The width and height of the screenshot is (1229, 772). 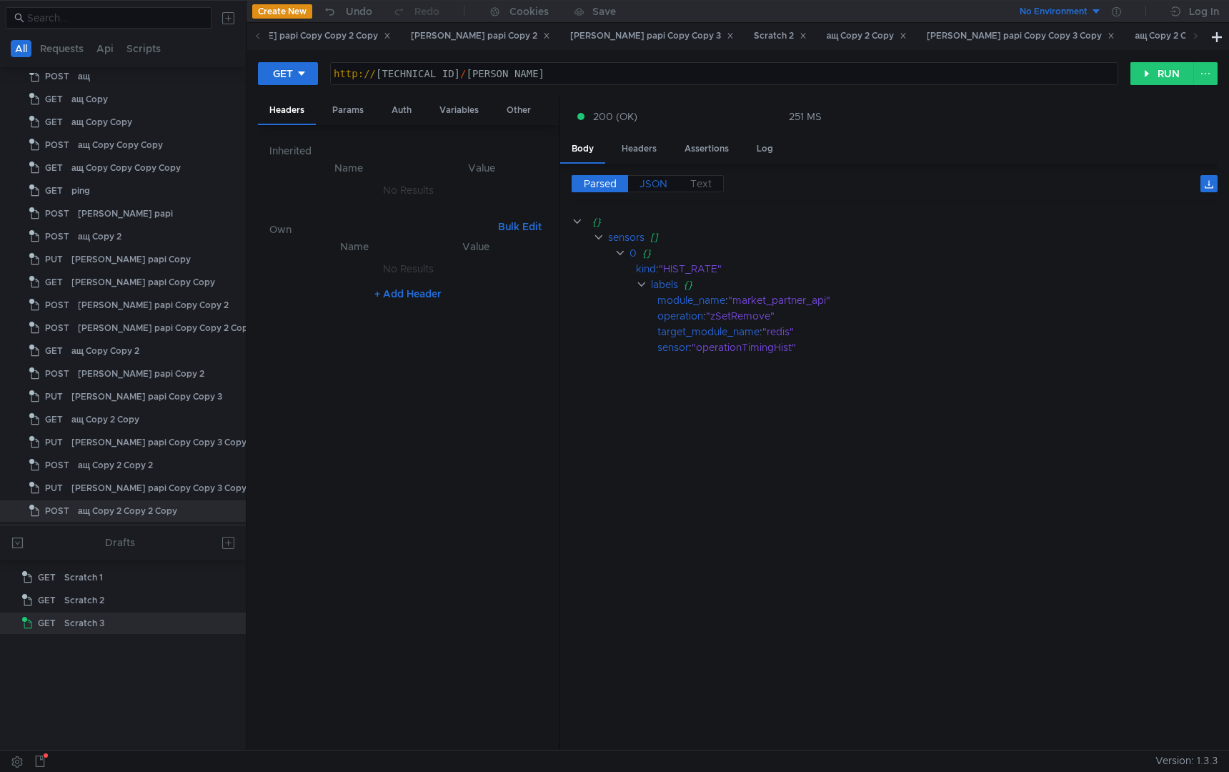 I want to click on div: ащ Copy Copy 2, so click(x=105, y=351).